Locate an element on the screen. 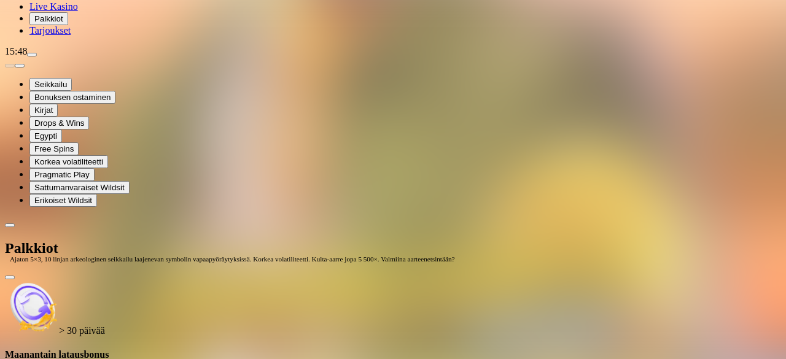  button: Seikkailu is located at coordinates (50, 84).